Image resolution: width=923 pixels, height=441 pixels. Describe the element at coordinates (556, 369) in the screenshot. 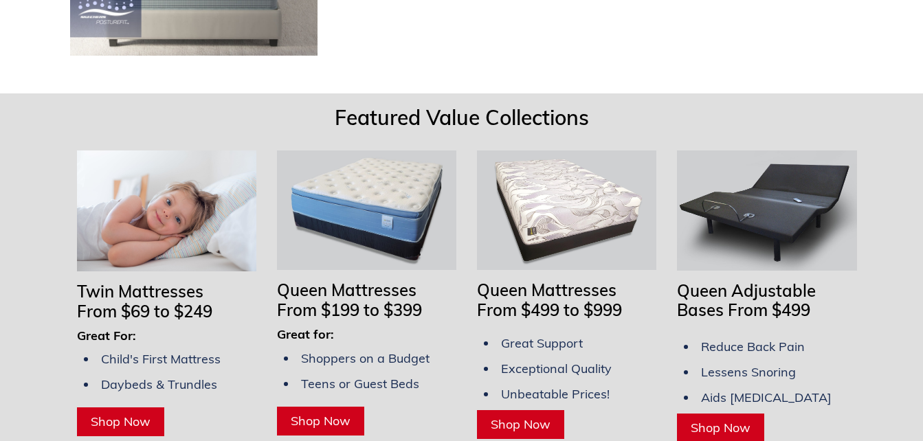

I see `span: Exceptional Quality` at that location.